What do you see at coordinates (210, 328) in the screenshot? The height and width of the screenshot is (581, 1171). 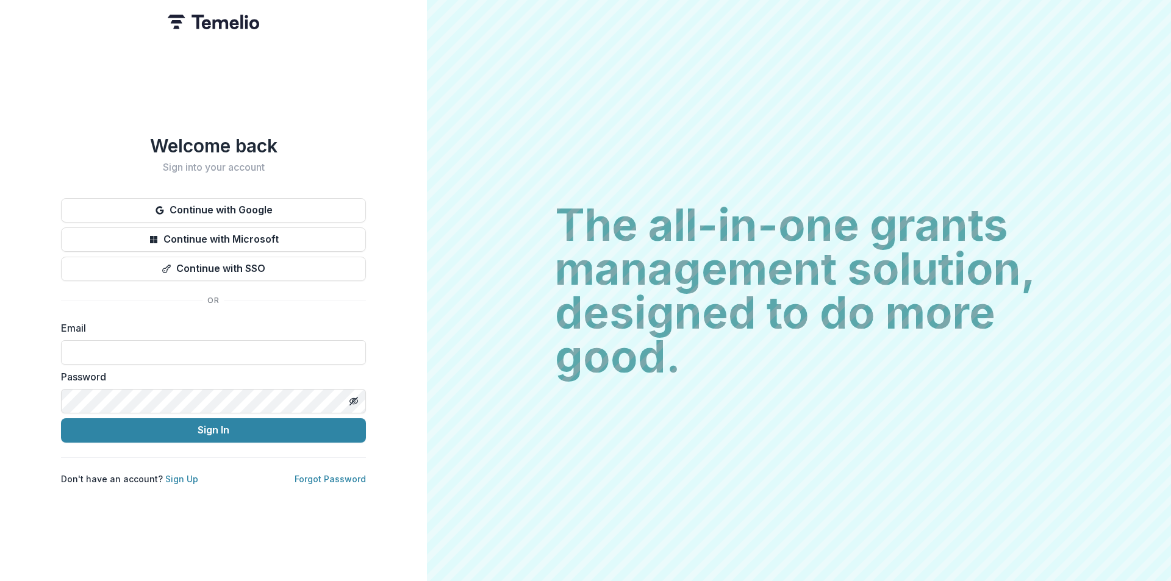 I see `label: Email` at bounding box center [210, 328].